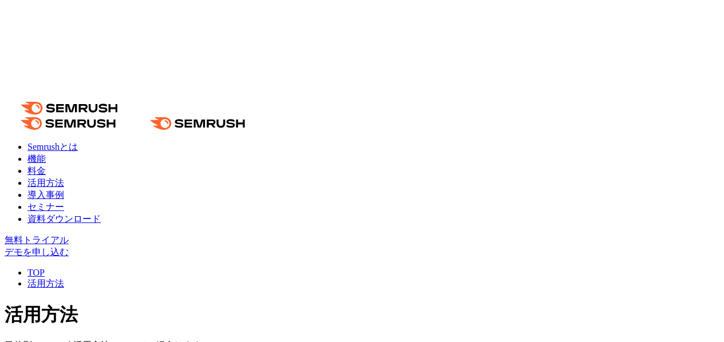  I want to click on span: 無料トライアル, so click(37, 240).